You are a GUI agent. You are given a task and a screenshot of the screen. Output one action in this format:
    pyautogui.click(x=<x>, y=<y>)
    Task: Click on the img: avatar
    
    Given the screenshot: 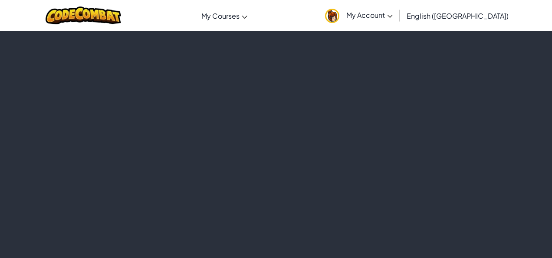 What is the action you would take?
    pyautogui.click(x=332, y=16)
    